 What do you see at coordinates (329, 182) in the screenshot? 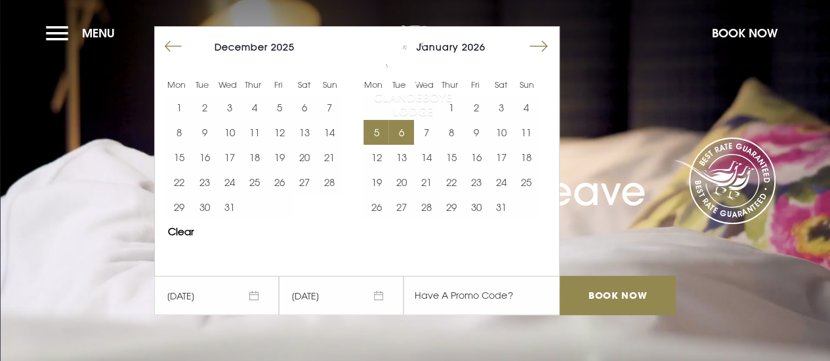
I see `td: Choose Sunday, December 28, 2025 as your end date.` at bounding box center [329, 182].